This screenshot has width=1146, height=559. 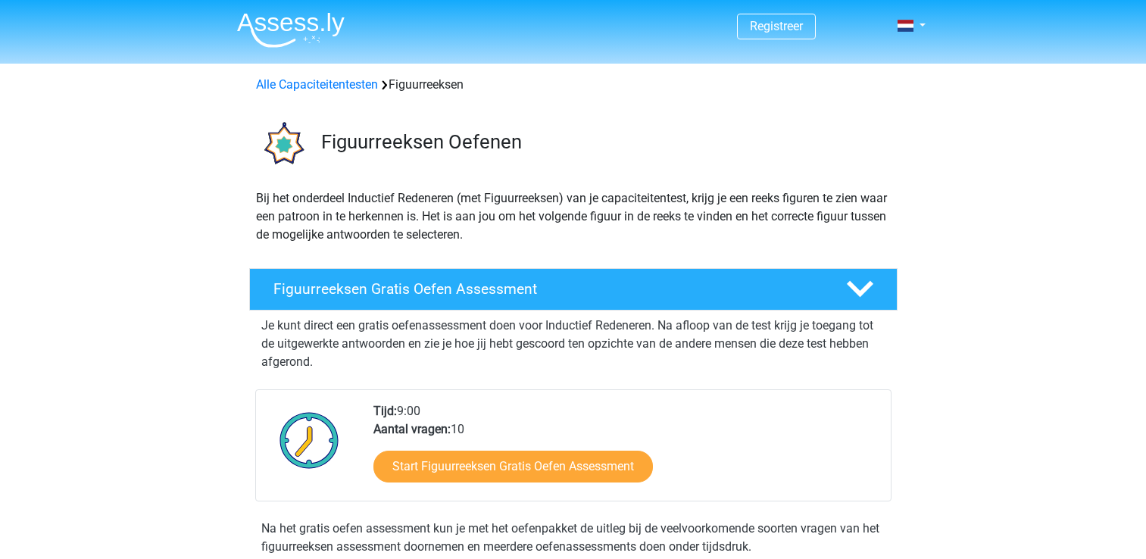 What do you see at coordinates (513, 467) in the screenshot?
I see `a: Start Figuurreeksen Gratis Oefen Assessment` at bounding box center [513, 467].